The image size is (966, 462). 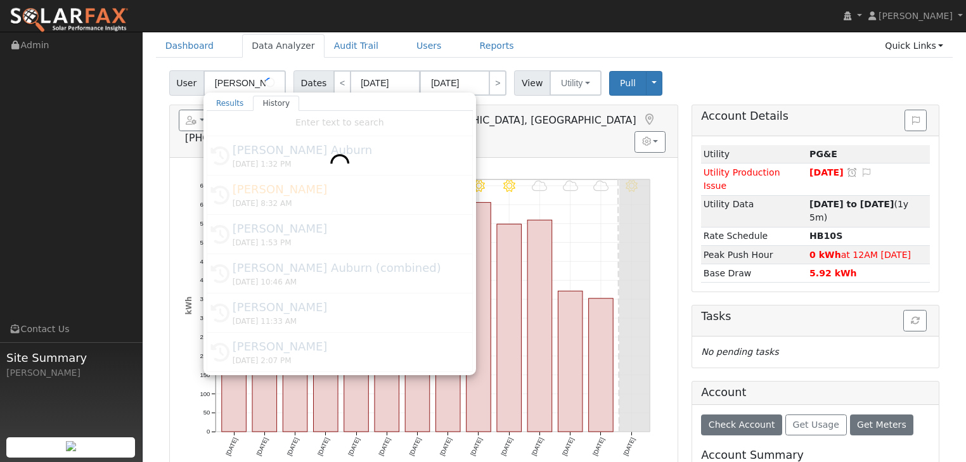 I want to click on a: Audit Trail, so click(x=356, y=46).